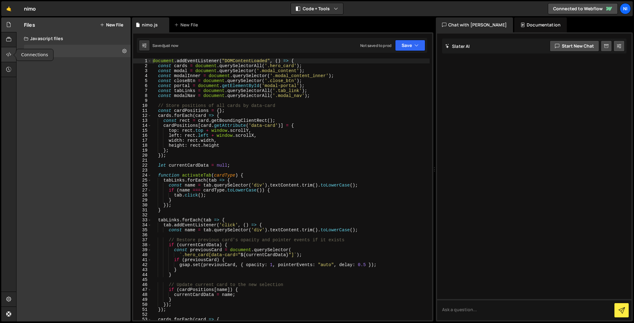  Describe the element at coordinates (142, 235) in the screenshot. I see `div: 36` at that location.